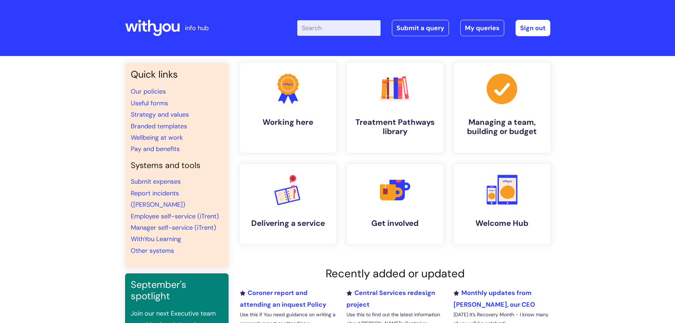  Describe the element at coordinates (288, 108) in the screenshot. I see `a: Working here` at that location.